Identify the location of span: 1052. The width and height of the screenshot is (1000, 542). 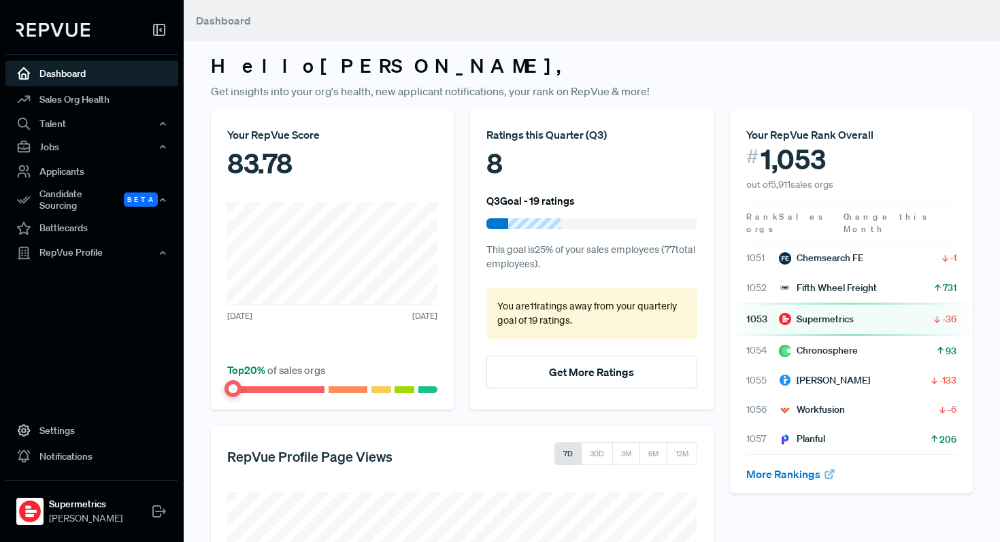
(762, 288).